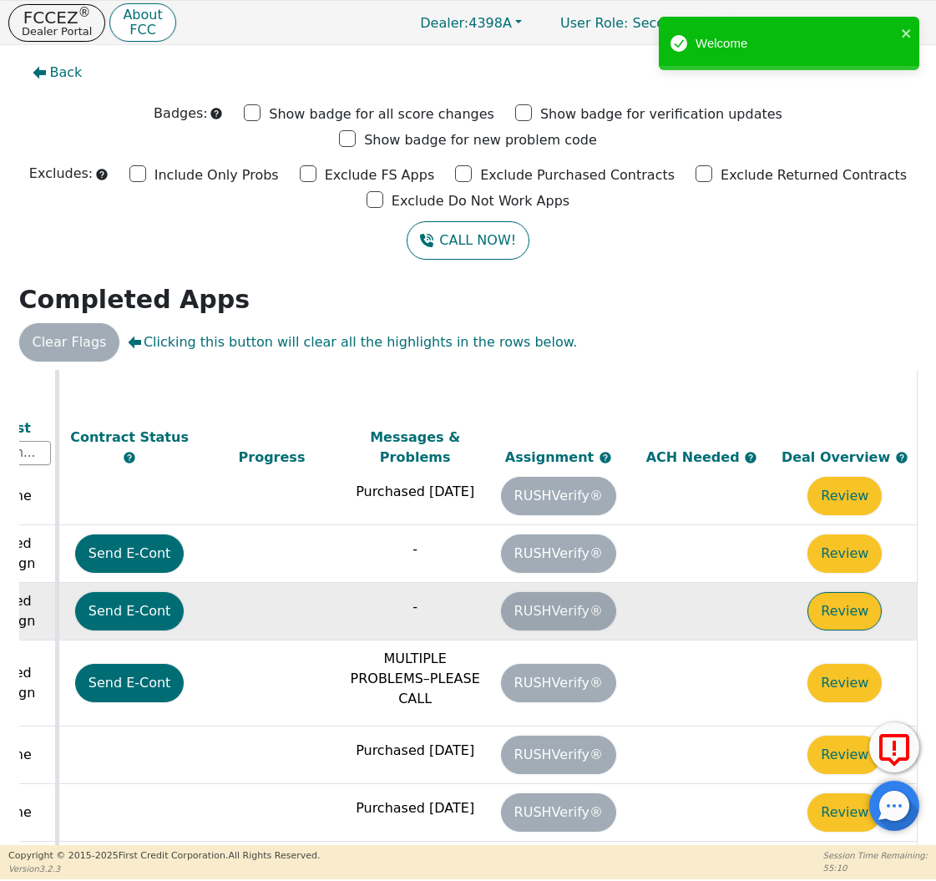 This screenshot has height=881, width=936. I want to click on p: Version 3.2.3, so click(164, 868).